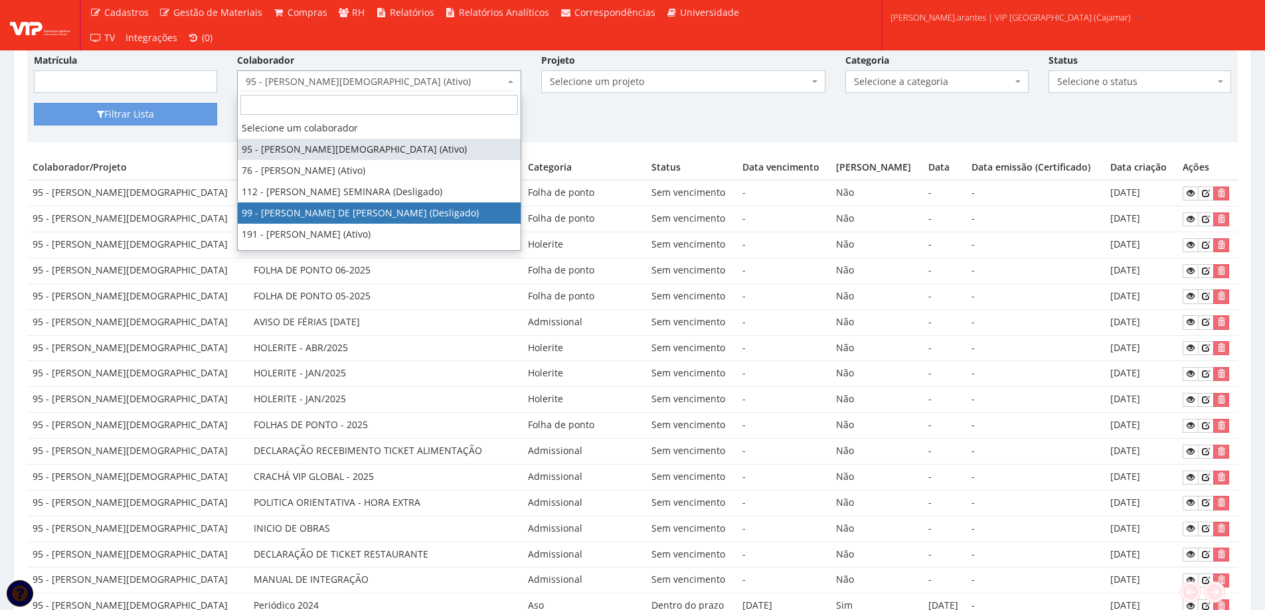  I want to click on span: Selecione a categoria, so click(933, 82).